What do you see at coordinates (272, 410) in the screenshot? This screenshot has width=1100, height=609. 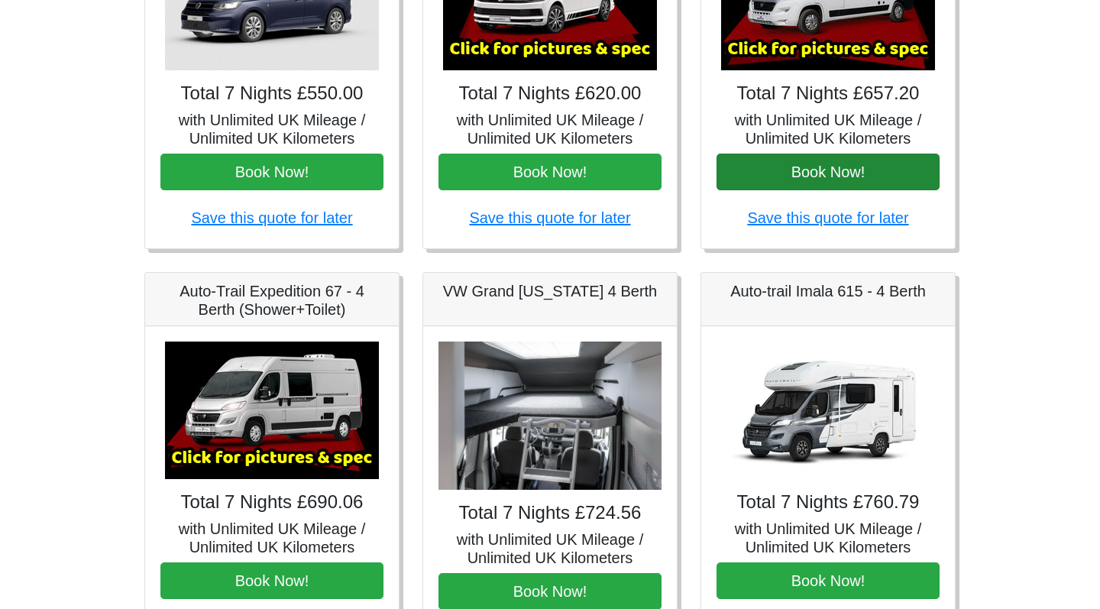 I see `img: Auto-Trail Expedition 67 - 4 Berth (Shower+Toilet)` at bounding box center [272, 410].